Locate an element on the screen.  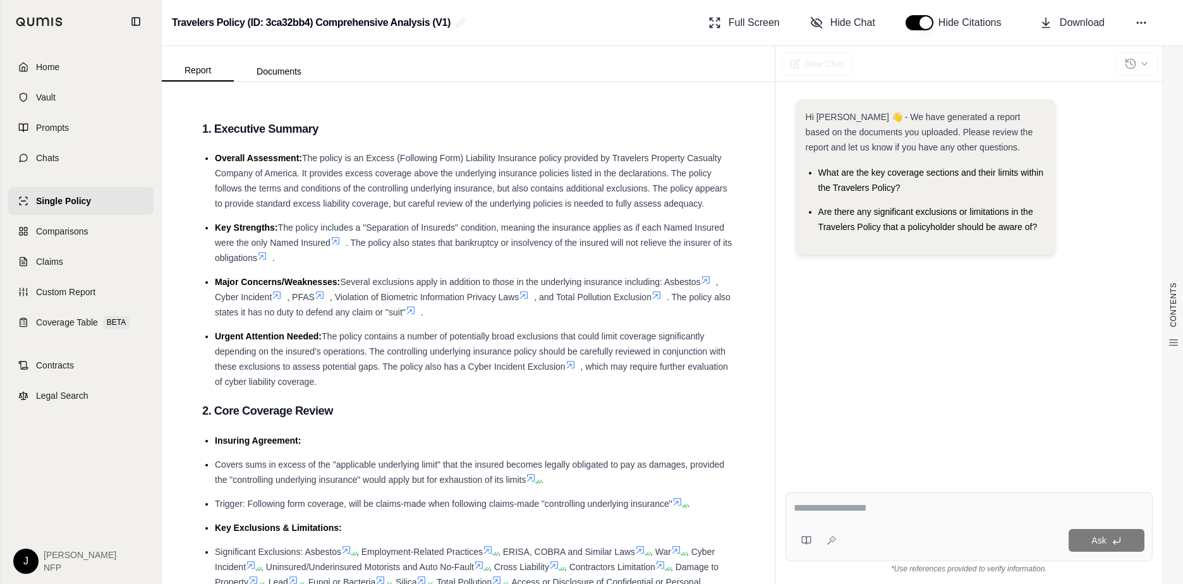
span: Comparisons is located at coordinates (62, 231).